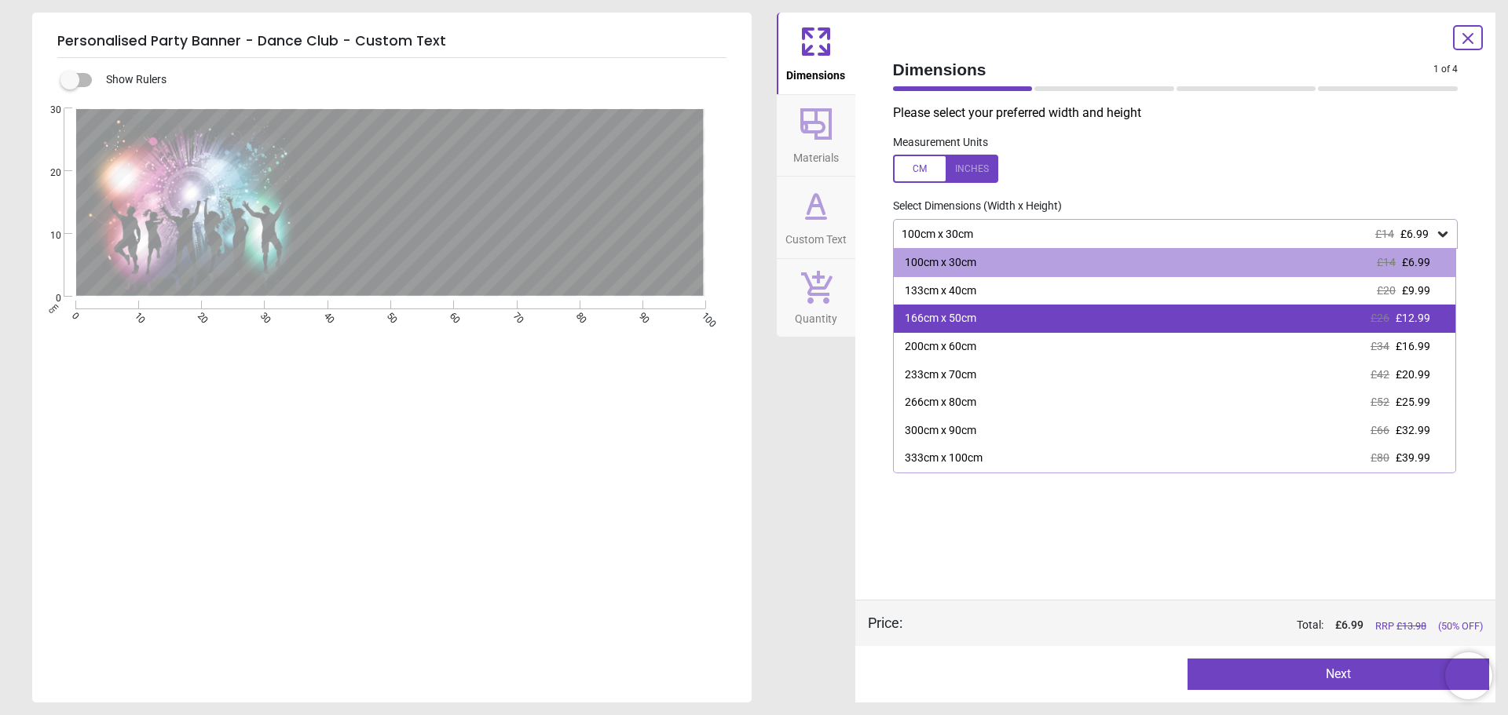 This screenshot has width=1508, height=715. Describe the element at coordinates (1413, 346) in the screenshot. I see `span: £16.99` at that location.